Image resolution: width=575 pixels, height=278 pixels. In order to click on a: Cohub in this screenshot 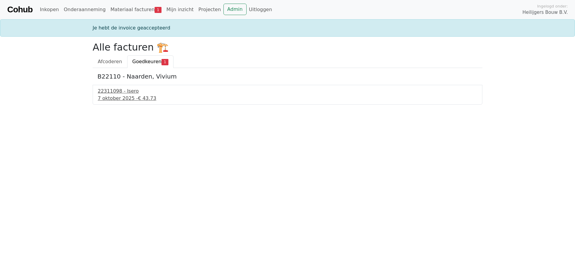, I will do `click(20, 10)`.